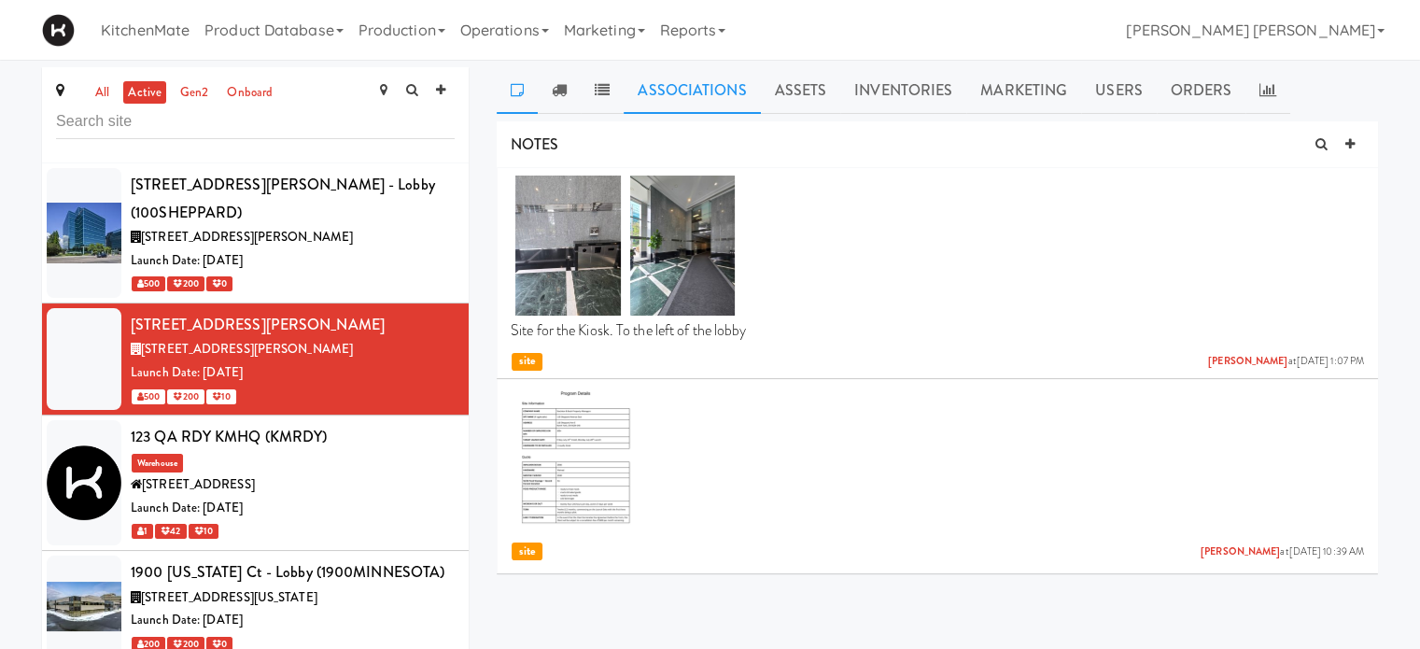 The width and height of the screenshot is (1420, 649). I want to click on a: Users, so click(1118, 91).